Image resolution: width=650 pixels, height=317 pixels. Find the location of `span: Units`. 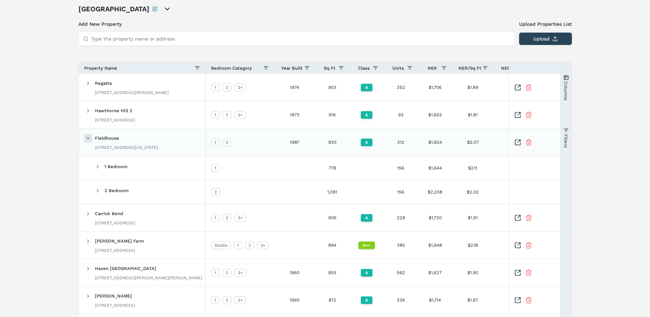

span: Units is located at coordinates (398, 68).